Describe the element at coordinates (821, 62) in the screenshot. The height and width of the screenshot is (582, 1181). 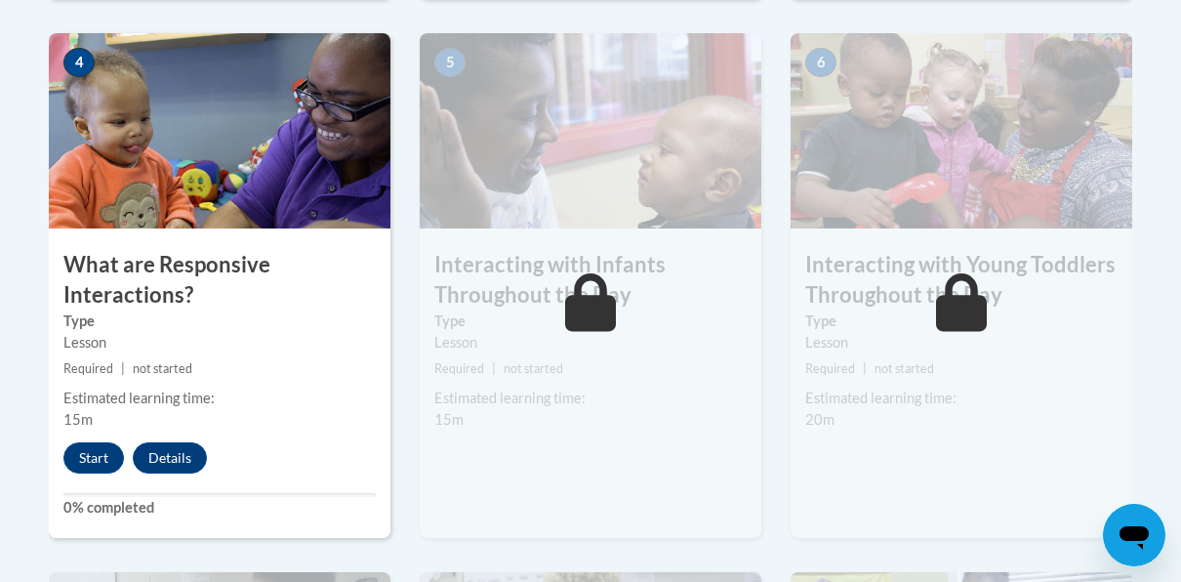
I see `span: 6` at that location.